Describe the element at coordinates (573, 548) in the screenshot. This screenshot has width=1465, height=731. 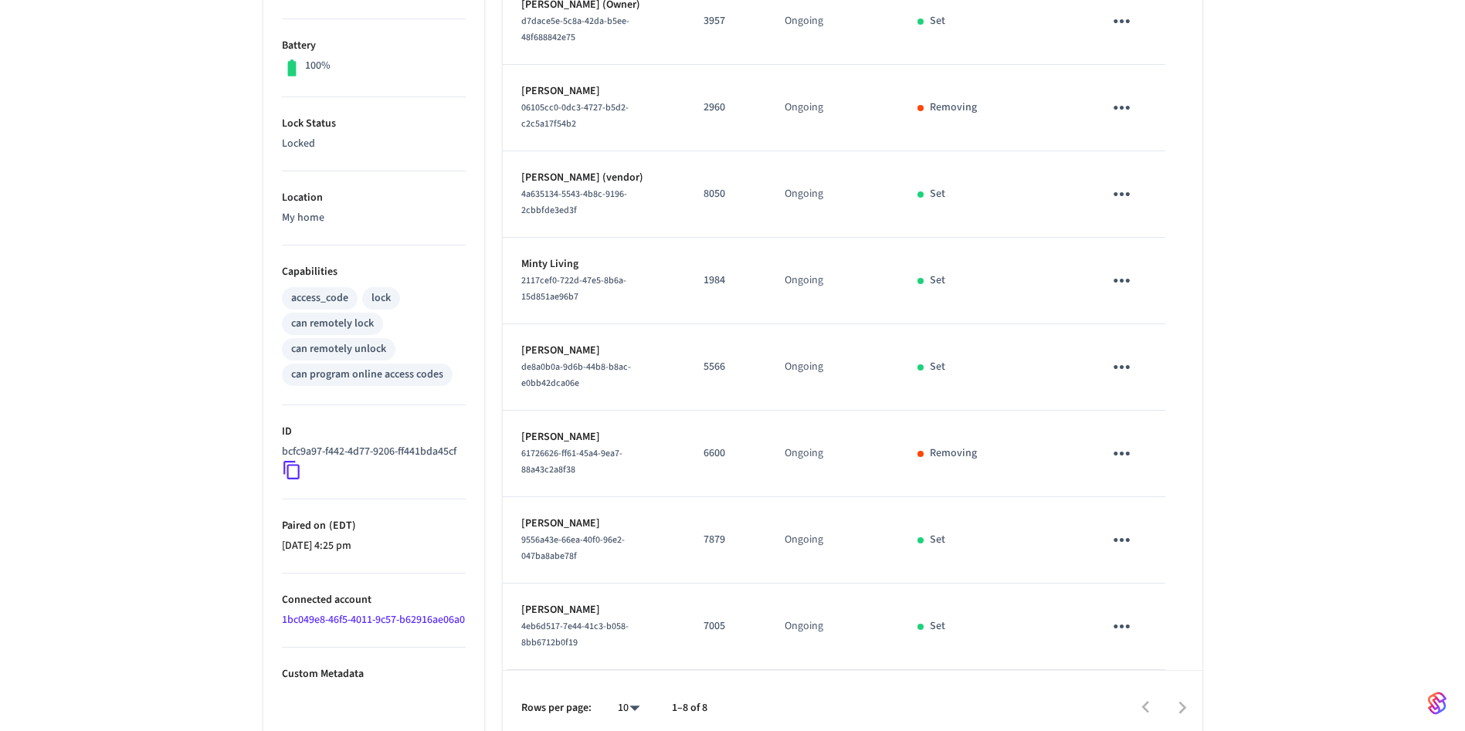
I see `span: 9556a43e-66ea-40f0-96e2-047ba8abe78f` at that location.